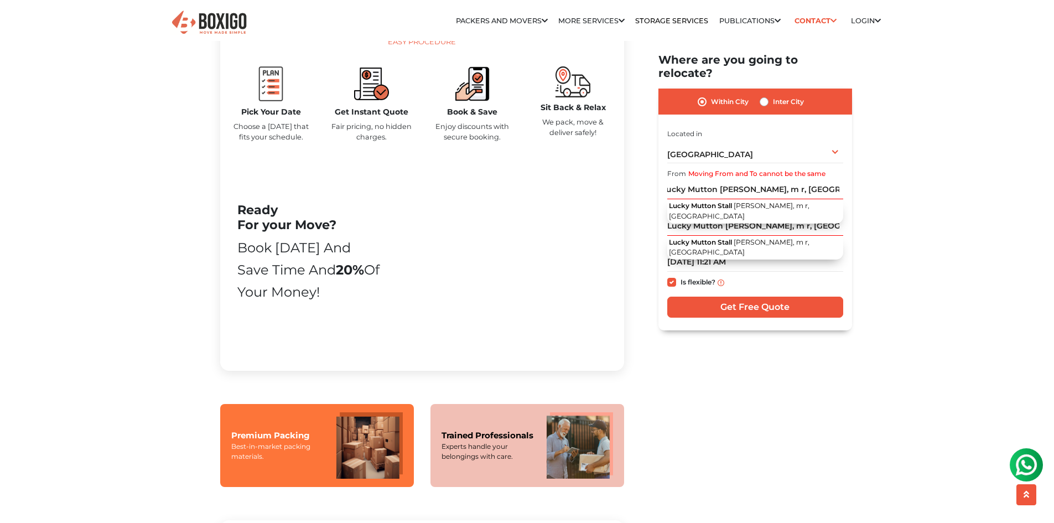  What do you see at coordinates (592, 20) in the screenshot?
I see `a: More services` at bounding box center [592, 20].